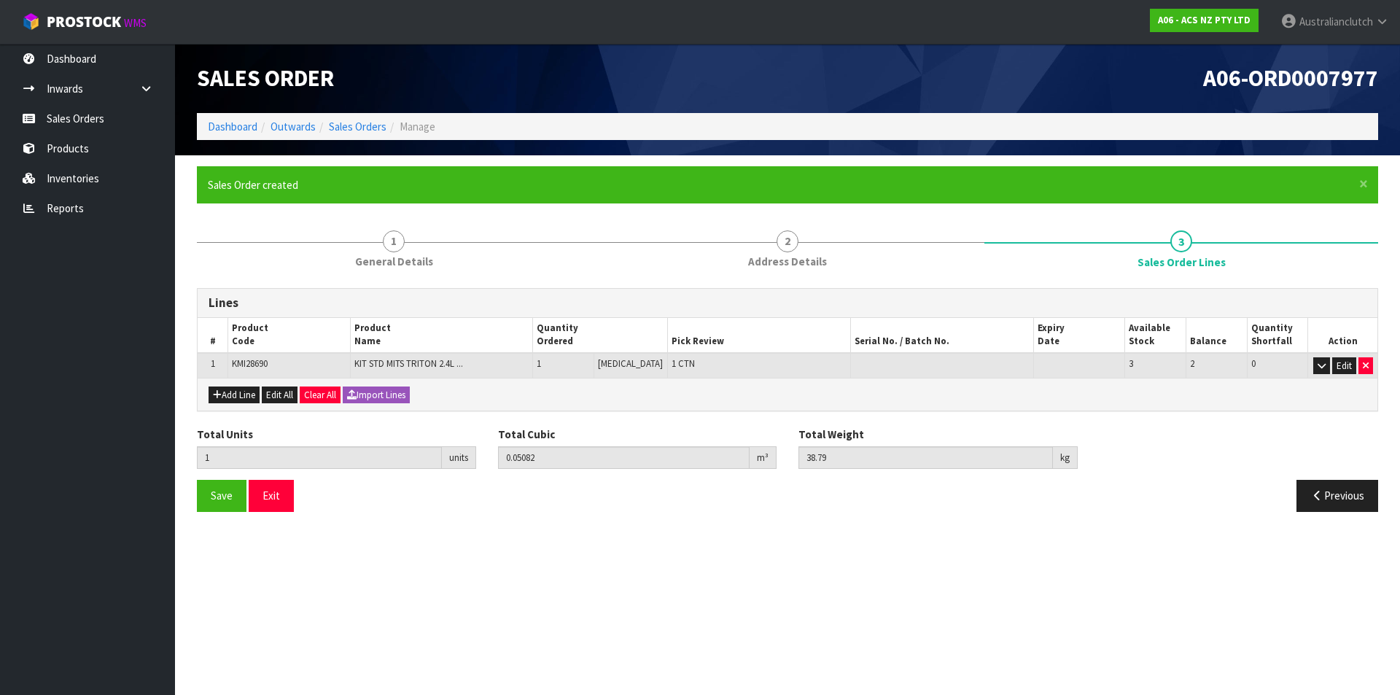 This screenshot has height=695, width=1400. I want to click on span: Save, so click(222, 495).